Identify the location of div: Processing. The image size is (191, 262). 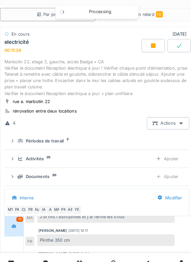
(99, 11).